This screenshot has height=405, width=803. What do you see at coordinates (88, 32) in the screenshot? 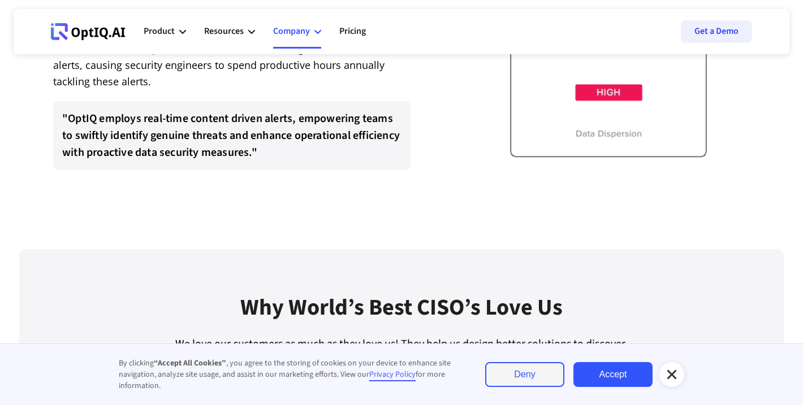
I see `a: Webflow Homepage` at bounding box center [88, 32].